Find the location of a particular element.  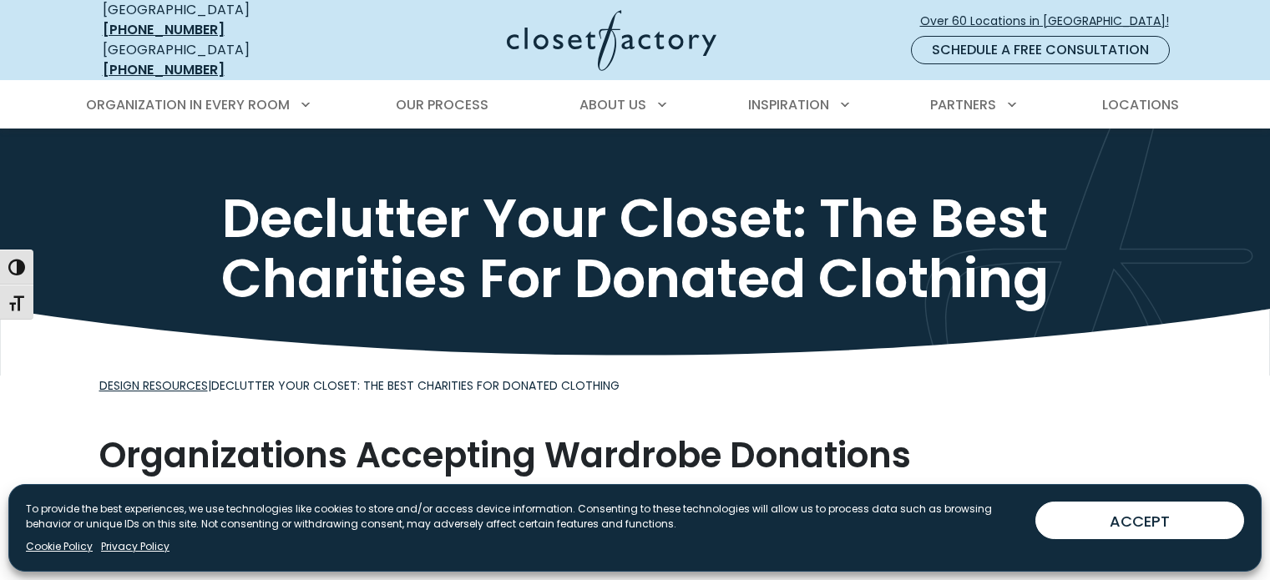

span: Locations is located at coordinates (1141, 104).